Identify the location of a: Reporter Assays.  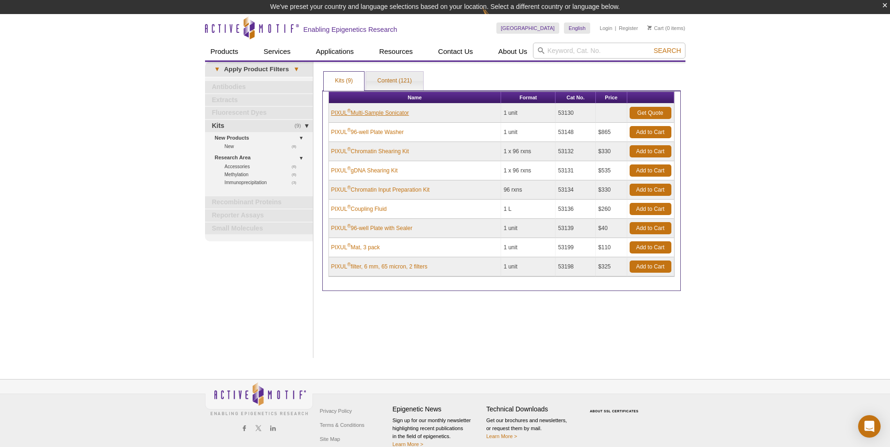
(259, 216).